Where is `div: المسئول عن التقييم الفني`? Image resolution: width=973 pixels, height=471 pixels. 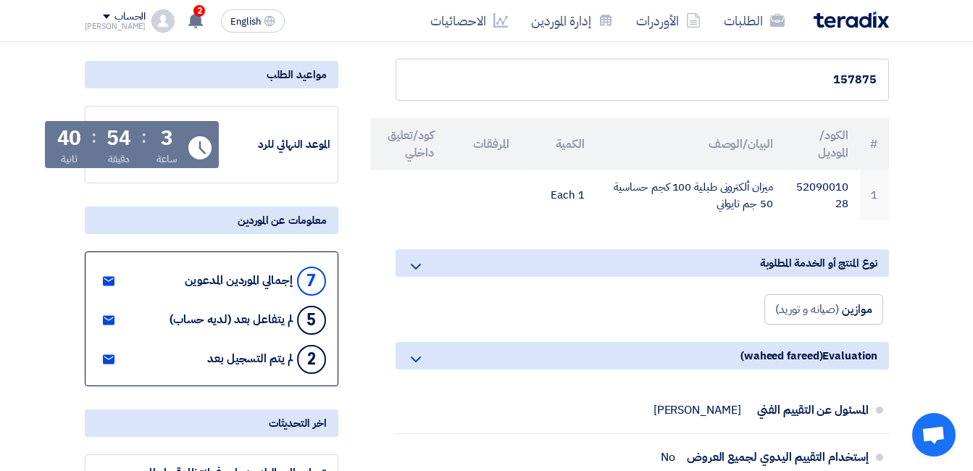
div: المسئول عن التقييم الفني is located at coordinates (811, 410).